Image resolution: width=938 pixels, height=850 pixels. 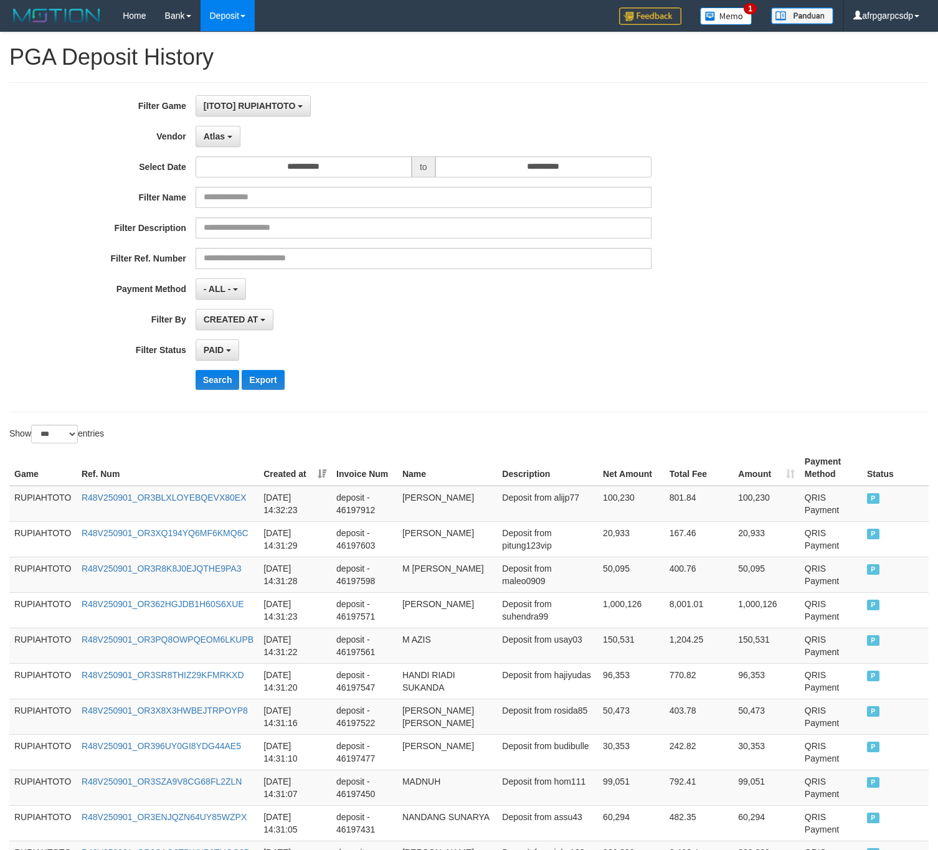 What do you see at coordinates (164, 711) in the screenshot?
I see `a: R48V250901_OR3X8X3HWBEJTRPOYP8` at bounding box center [164, 711].